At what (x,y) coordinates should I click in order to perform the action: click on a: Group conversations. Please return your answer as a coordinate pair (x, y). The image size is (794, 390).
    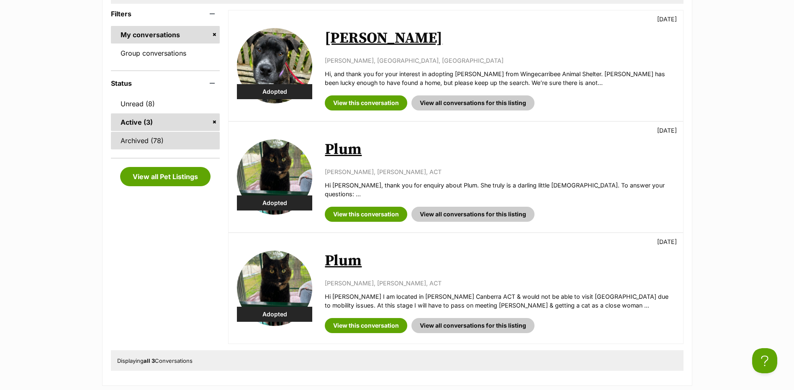
    Looking at the image, I should click on (165, 53).